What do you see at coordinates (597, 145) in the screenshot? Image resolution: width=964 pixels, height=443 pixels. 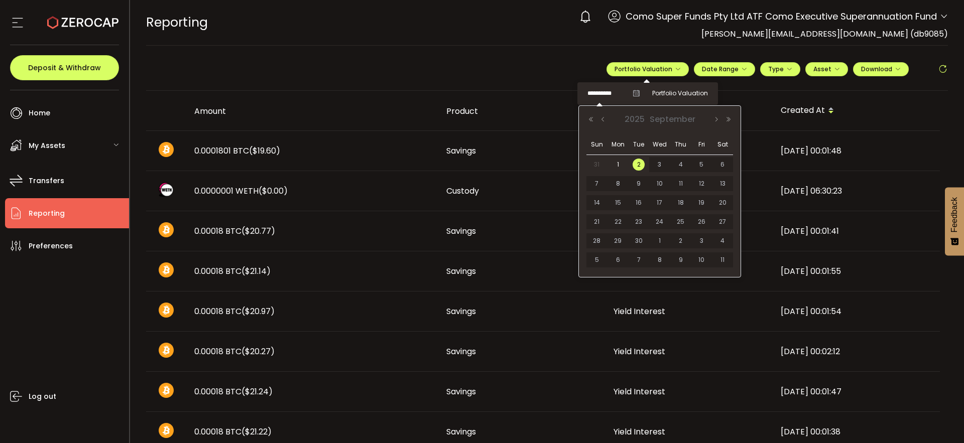 I see `th: Sun` at bounding box center [597, 145].